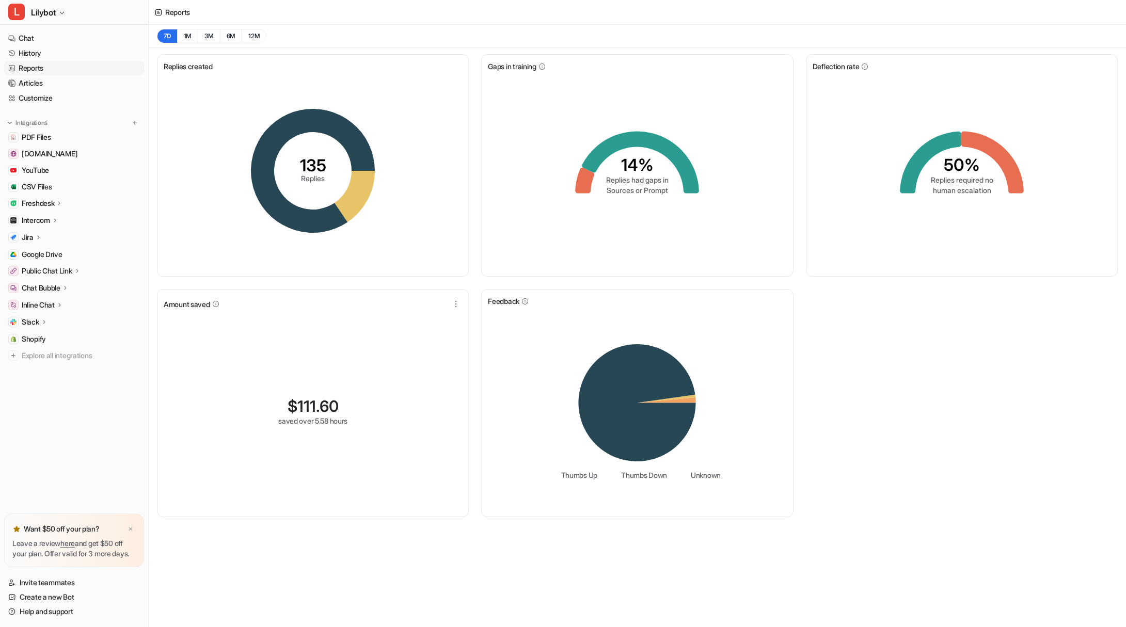  What do you see at coordinates (47, 271) in the screenshot?
I see `p: Public Chat Link` at bounding box center [47, 271].